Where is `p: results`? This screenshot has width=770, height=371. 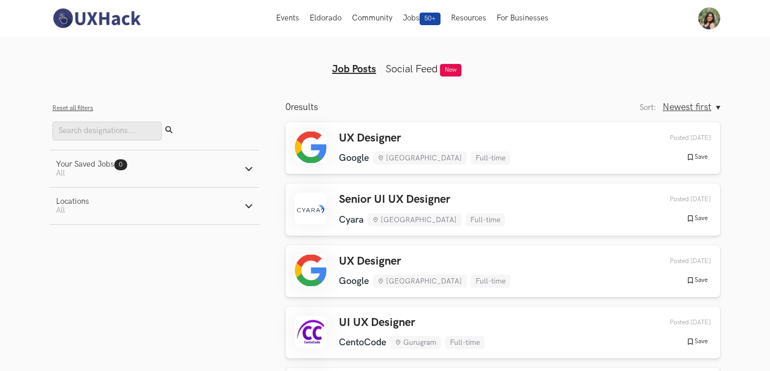 p: results is located at coordinates (302, 107).